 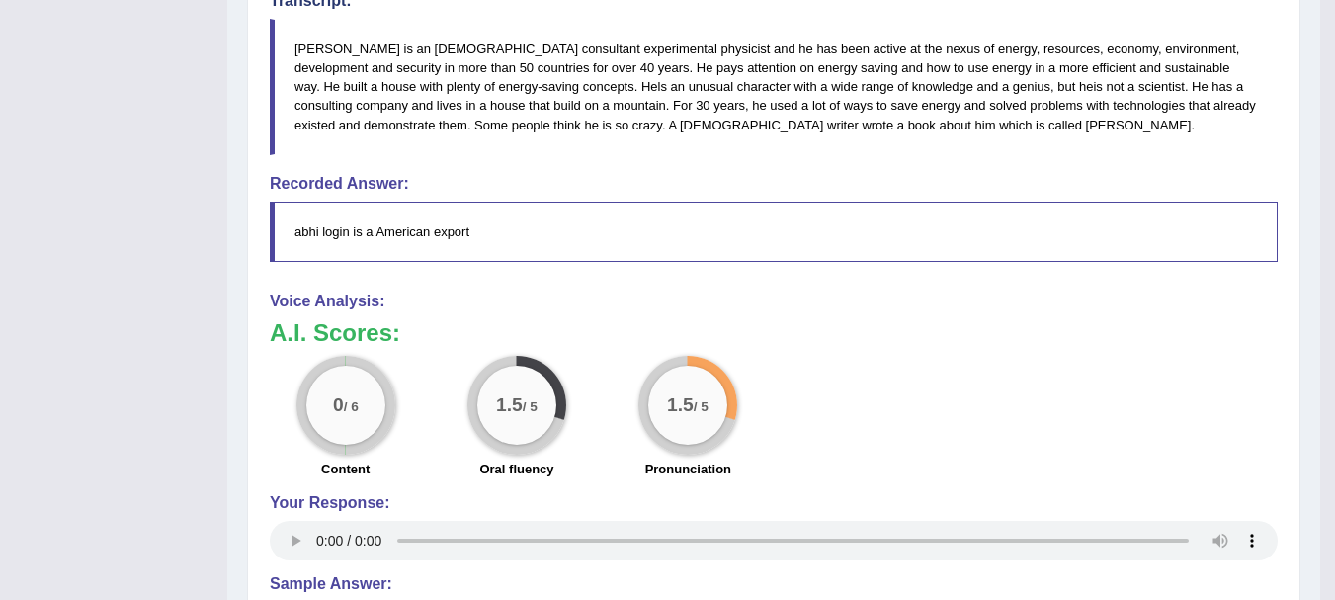 I want to click on blockquote: abhi login is a American export, so click(x=774, y=231).